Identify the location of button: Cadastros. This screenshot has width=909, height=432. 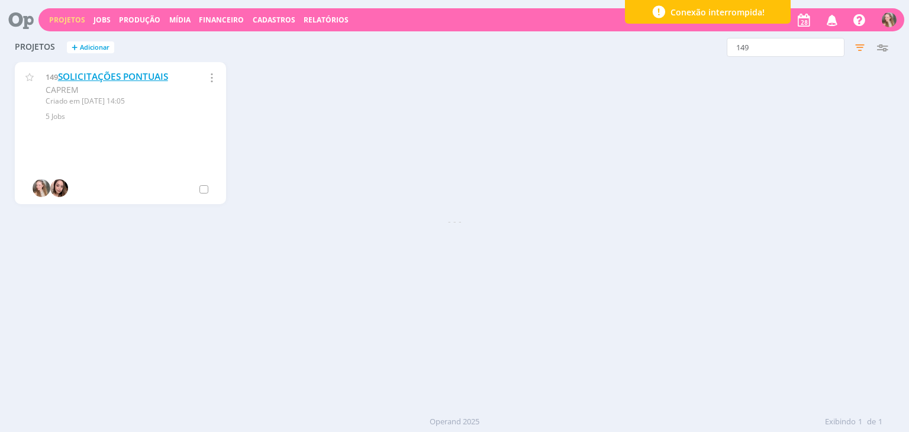
(274, 20).